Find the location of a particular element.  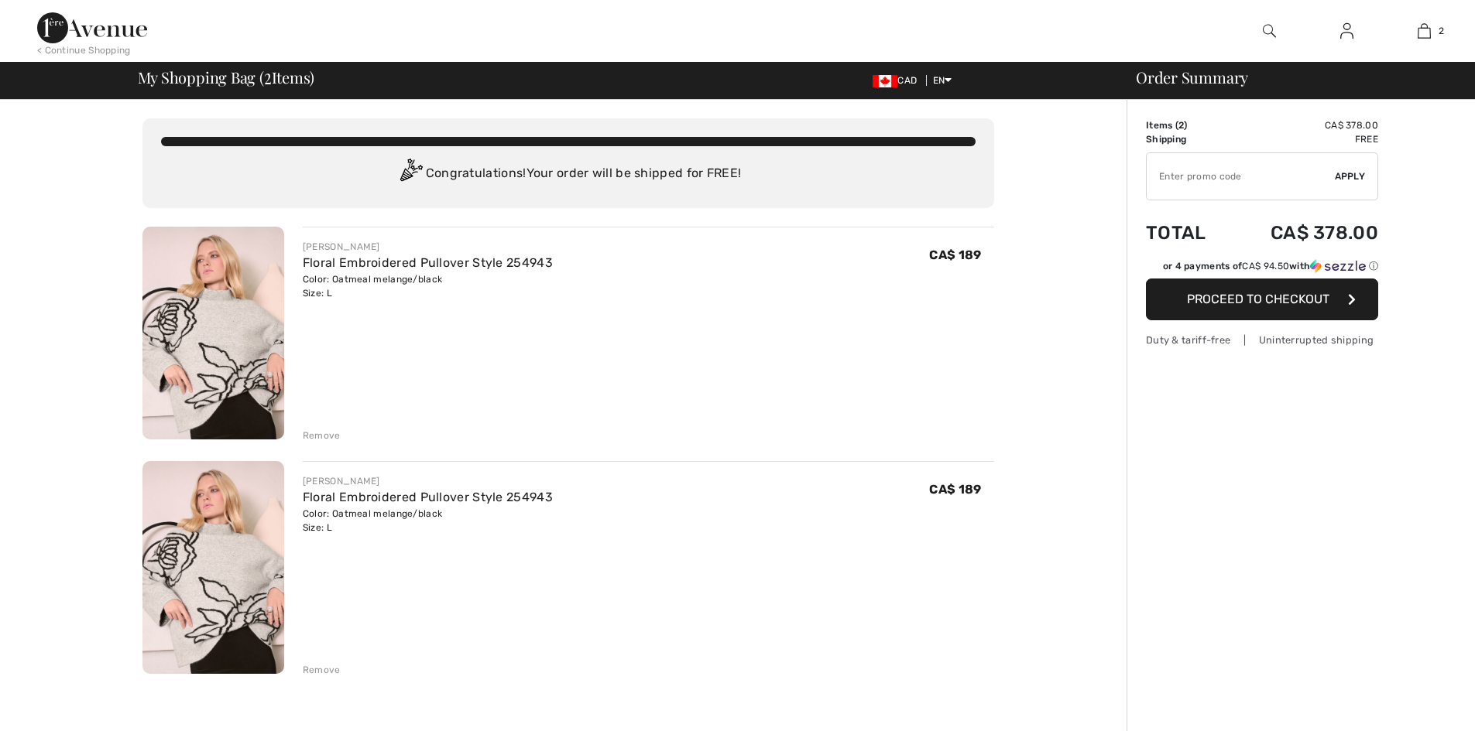

img: Congratulation2.svg is located at coordinates (410, 174).